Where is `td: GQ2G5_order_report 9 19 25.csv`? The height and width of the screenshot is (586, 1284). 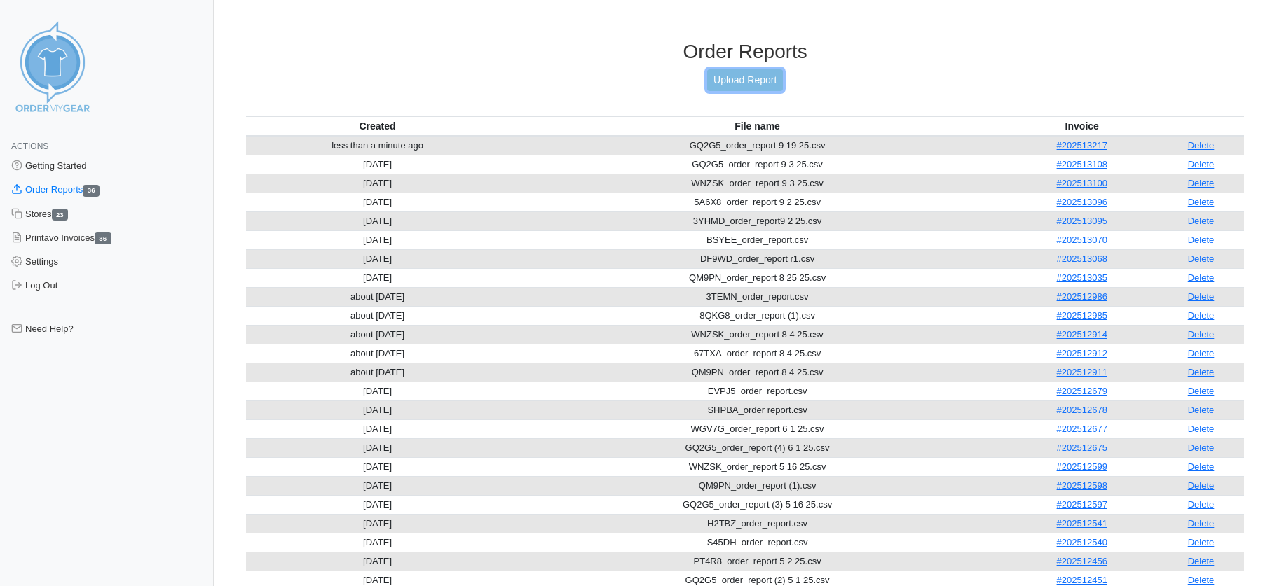
td: GQ2G5_order_report 9 19 25.csv is located at coordinates (757, 146).